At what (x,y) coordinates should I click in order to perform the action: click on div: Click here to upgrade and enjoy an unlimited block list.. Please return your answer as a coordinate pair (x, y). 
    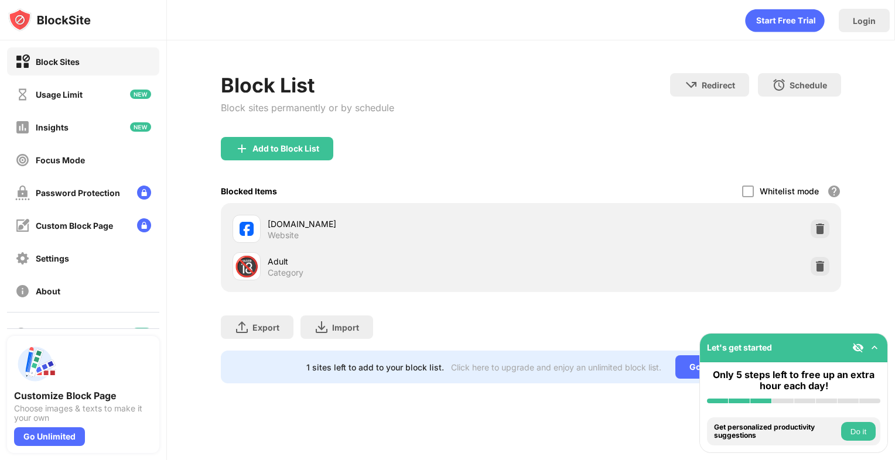
    Looking at the image, I should click on (556, 367).